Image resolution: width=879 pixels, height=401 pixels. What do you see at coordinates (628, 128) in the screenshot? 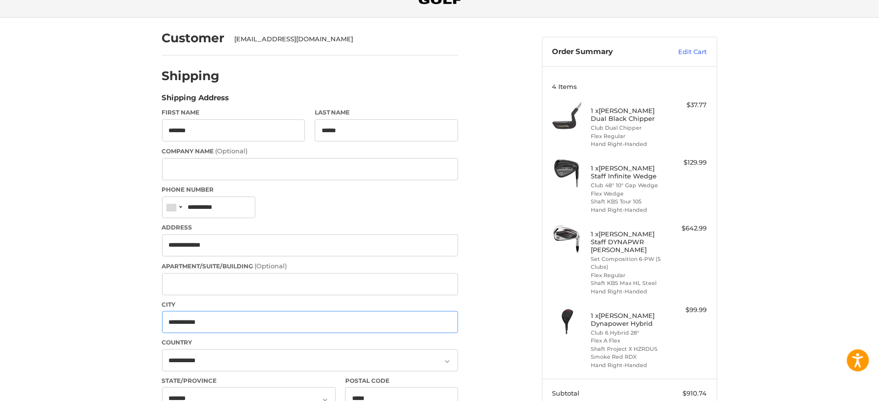
I see `li: Club Dual Chipper` at bounding box center [628, 128].